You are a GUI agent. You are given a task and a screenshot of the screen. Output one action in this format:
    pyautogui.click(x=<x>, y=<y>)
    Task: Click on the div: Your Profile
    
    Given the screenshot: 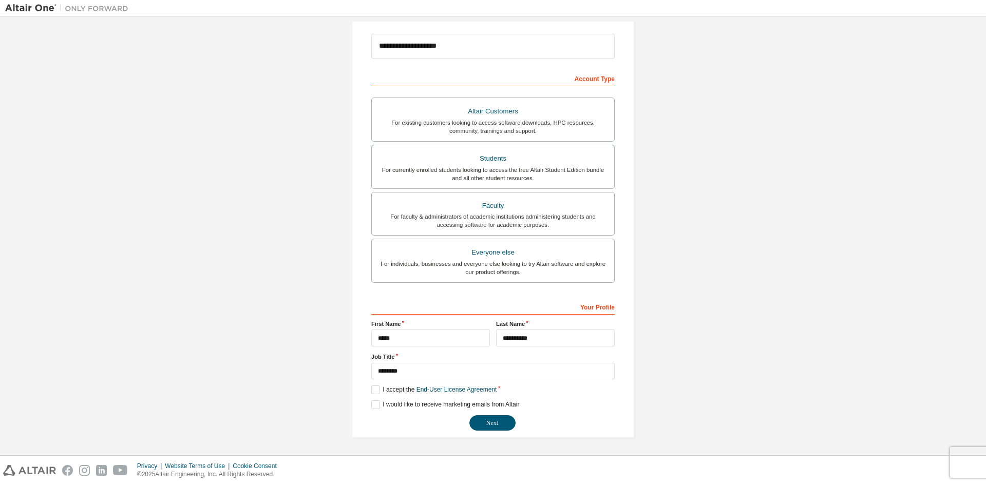 What is the action you would take?
    pyautogui.click(x=493, y=306)
    